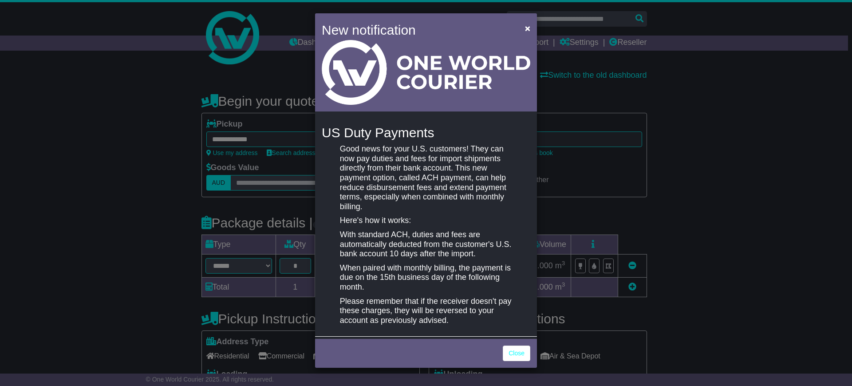  I want to click on p: Please remember that if the receiver doesn't pay these charges, they will be reversed to your acc..., so click(426, 311).